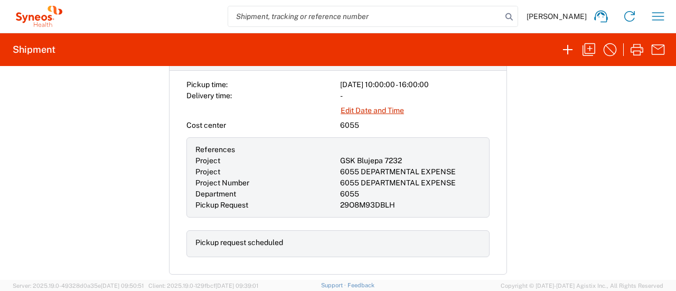 Image resolution: width=676 pixels, height=291 pixels. What do you see at coordinates (372, 110) in the screenshot?
I see `a: Edit Date and Time` at bounding box center [372, 110].